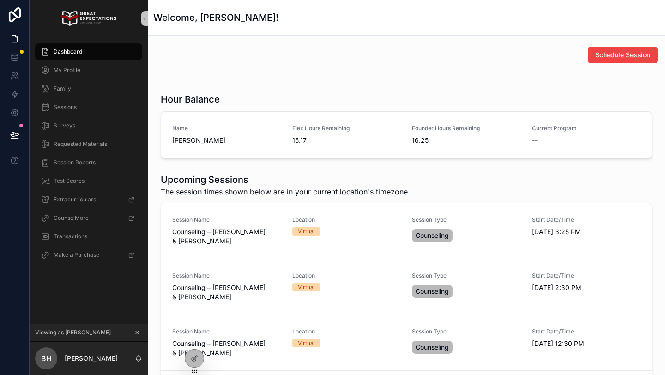  Describe the element at coordinates (62, 89) in the screenshot. I see `span: Family` at that location.